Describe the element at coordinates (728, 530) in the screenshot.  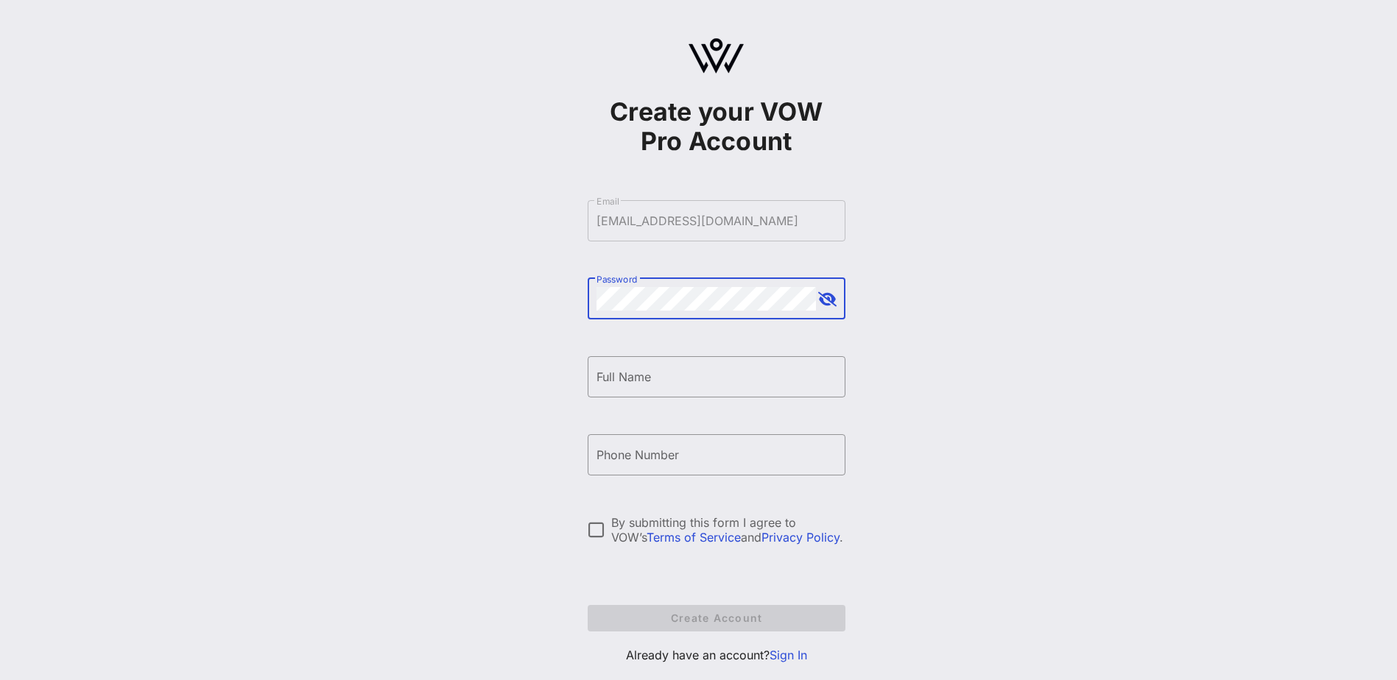
I see `div: By submitting this form I agree to VOW’s and .` at that location.